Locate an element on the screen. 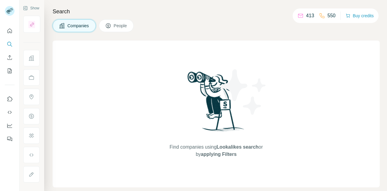  img: Surfe Illustration - Woman searching with binoculars is located at coordinates (216, 103).